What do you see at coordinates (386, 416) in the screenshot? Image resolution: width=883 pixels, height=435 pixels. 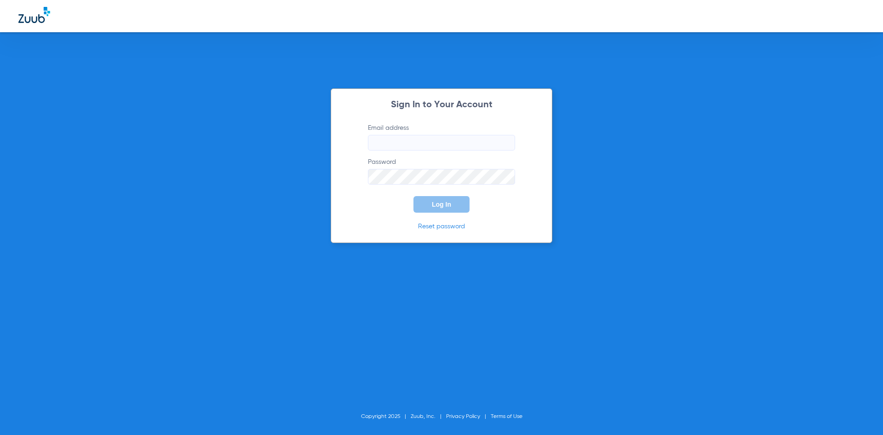 I see `li: Copyright 2025` at bounding box center [386, 416].